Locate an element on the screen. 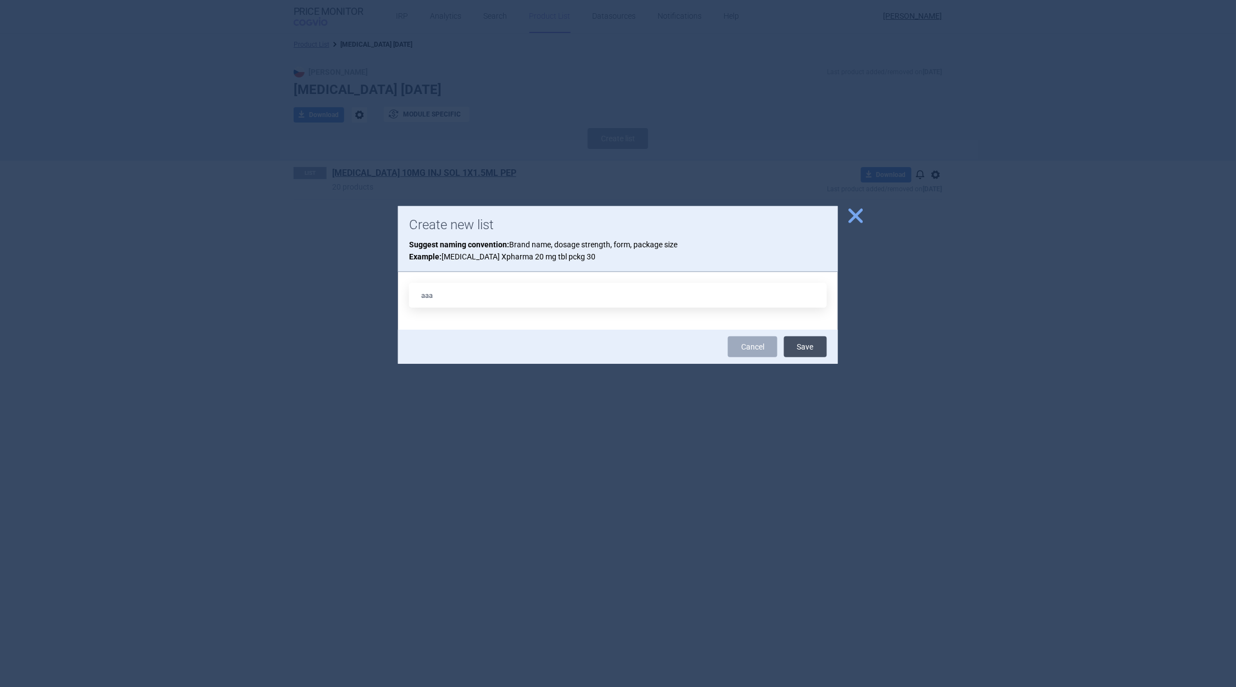  strong: Suggest naming convention: is located at coordinates (459, 245).